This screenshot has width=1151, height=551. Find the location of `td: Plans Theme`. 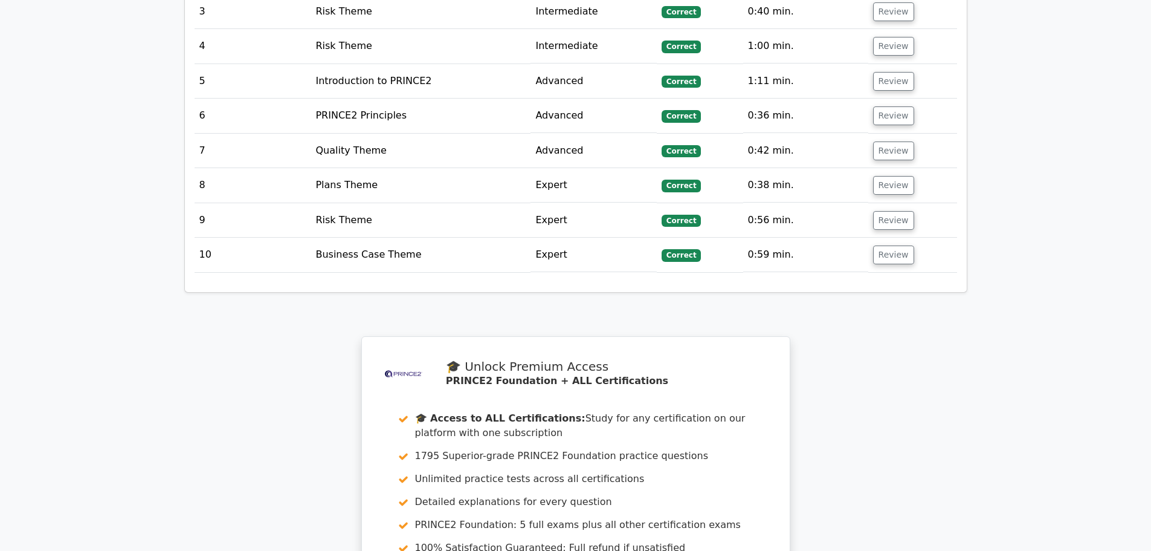

td: Plans Theme is located at coordinates (421, 185).